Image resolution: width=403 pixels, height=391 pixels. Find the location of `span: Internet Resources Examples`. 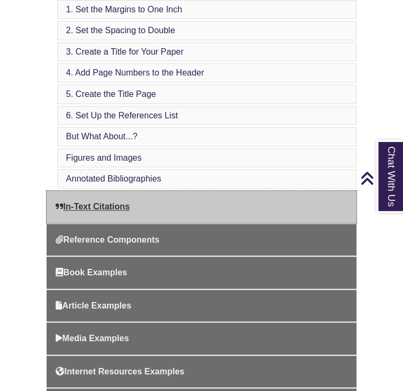

span: Internet Resources Examples is located at coordinates (120, 371).